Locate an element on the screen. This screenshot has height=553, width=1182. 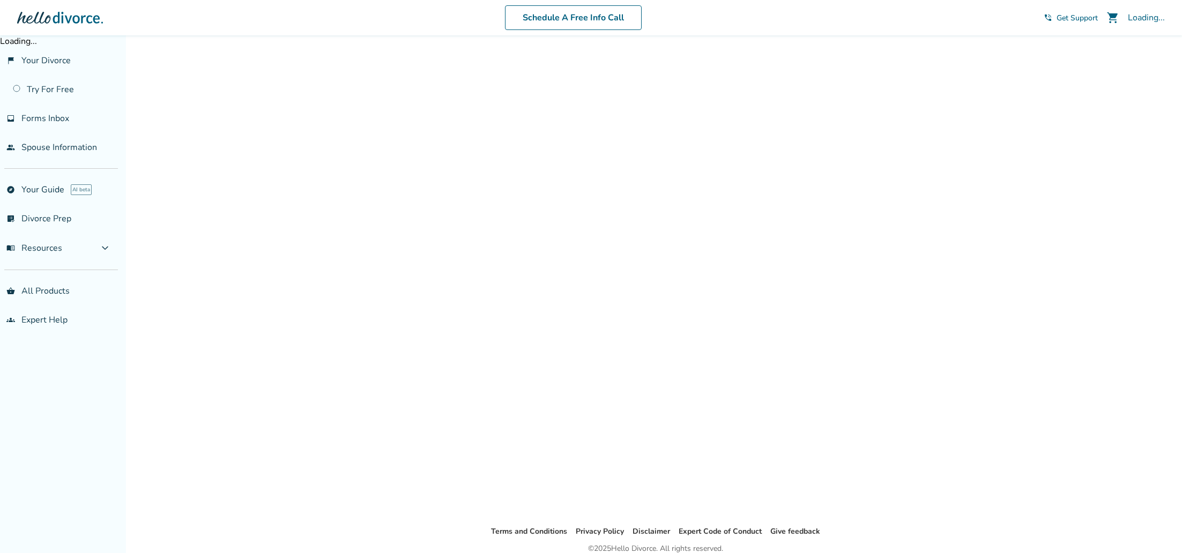
span: Forms Inbox is located at coordinates (45, 118).